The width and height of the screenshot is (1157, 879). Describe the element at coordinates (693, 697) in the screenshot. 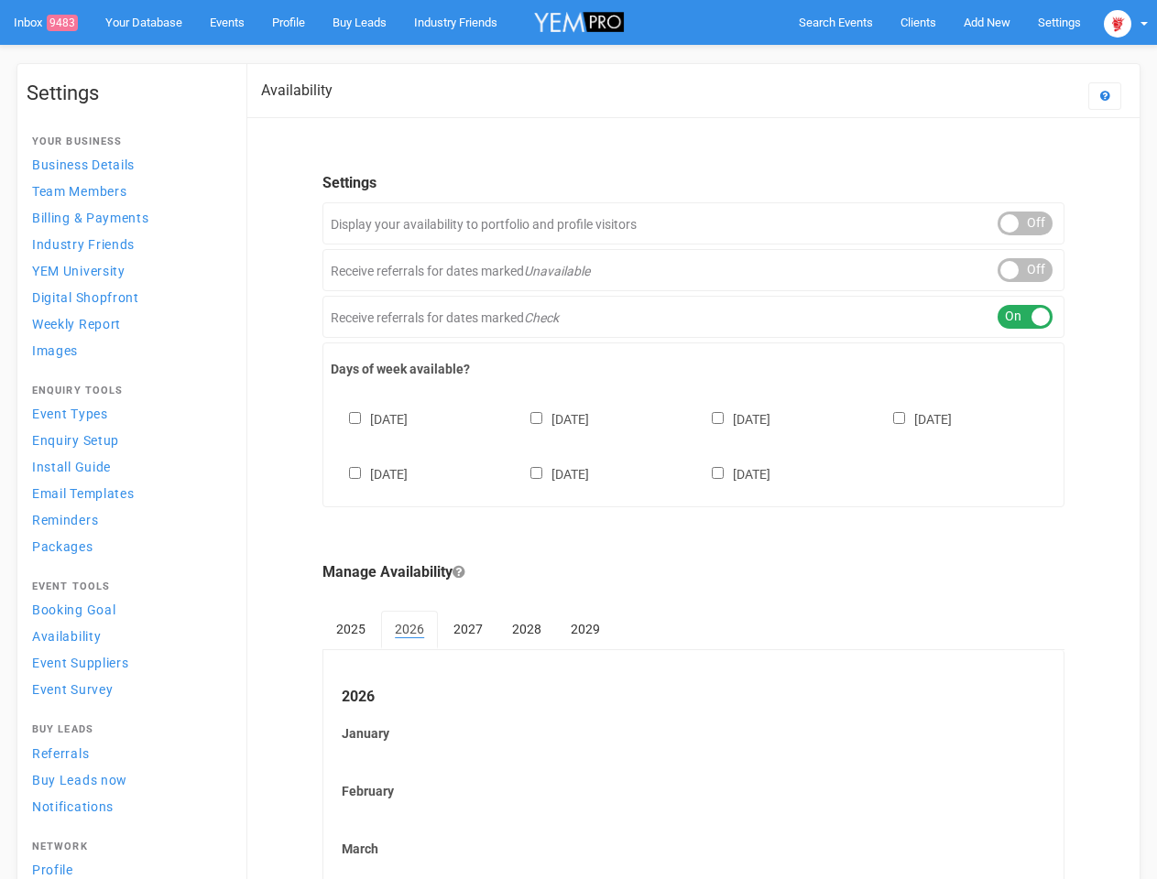

I see `legend: 2026` at that location.